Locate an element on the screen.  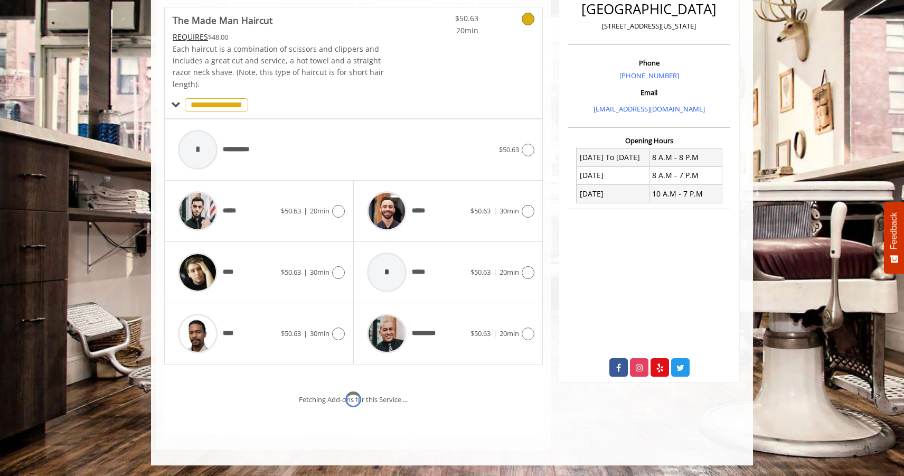
td: 10 A.M - 7 P.M is located at coordinates (685, 194).